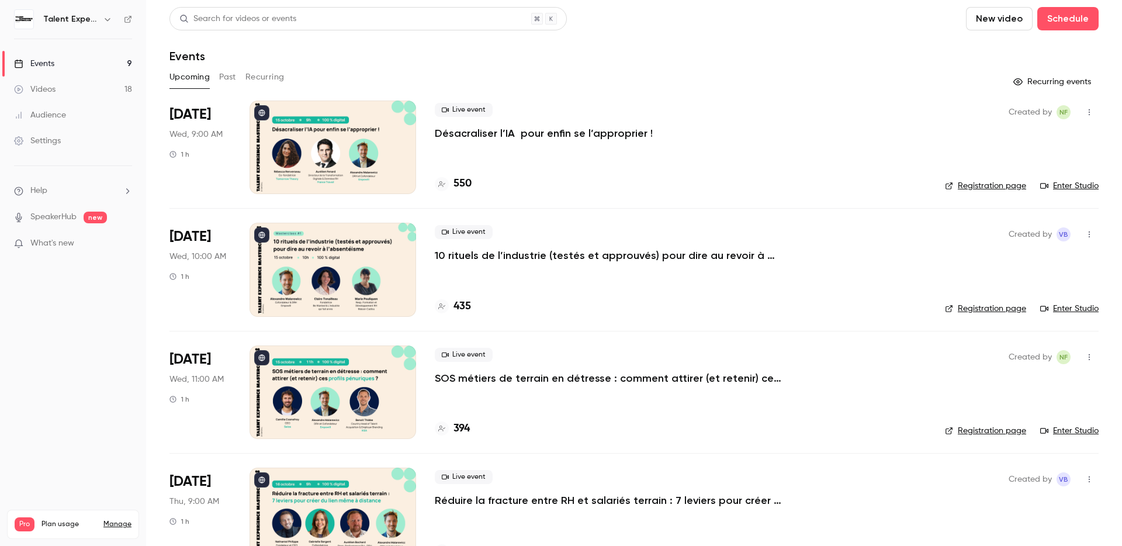 Image resolution: width=1122 pixels, height=546 pixels. Describe the element at coordinates (610, 378) in the screenshot. I see `p: SOS métiers de terrain en détresse : comment attirer (et retenir) ces profils pénuriques ?` at that location.